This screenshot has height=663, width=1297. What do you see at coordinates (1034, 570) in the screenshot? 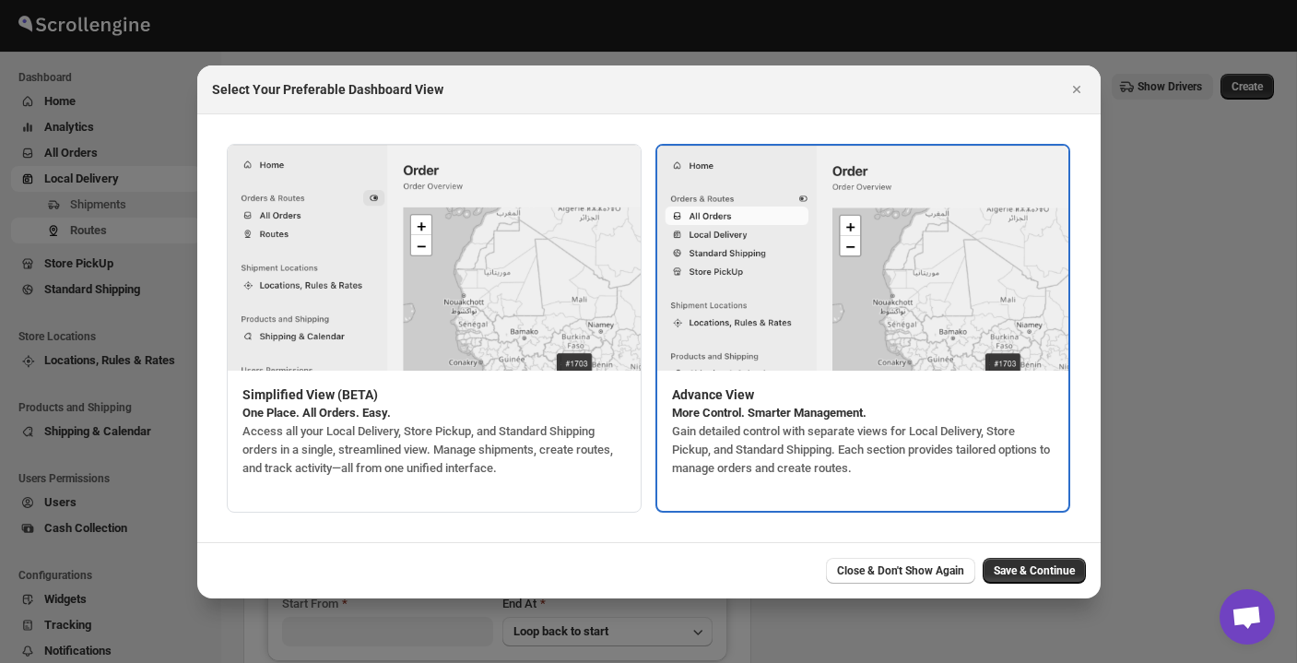
I see `button: Save & Continue` at bounding box center [1034, 570].